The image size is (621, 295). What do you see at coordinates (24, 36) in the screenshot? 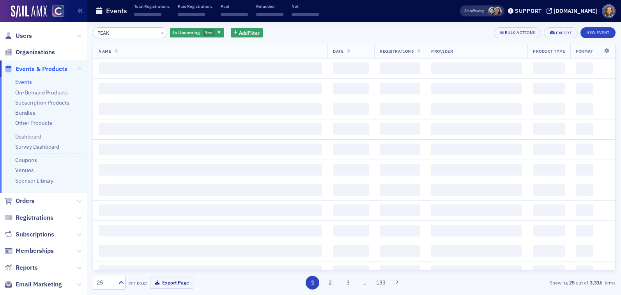
I see `span: Users` at bounding box center [24, 36].